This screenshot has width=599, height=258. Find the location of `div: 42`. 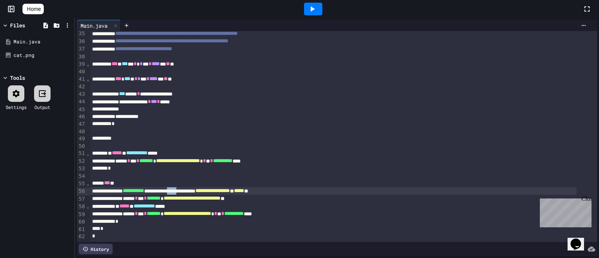

div: 42 is located at coordinates (81, 87).